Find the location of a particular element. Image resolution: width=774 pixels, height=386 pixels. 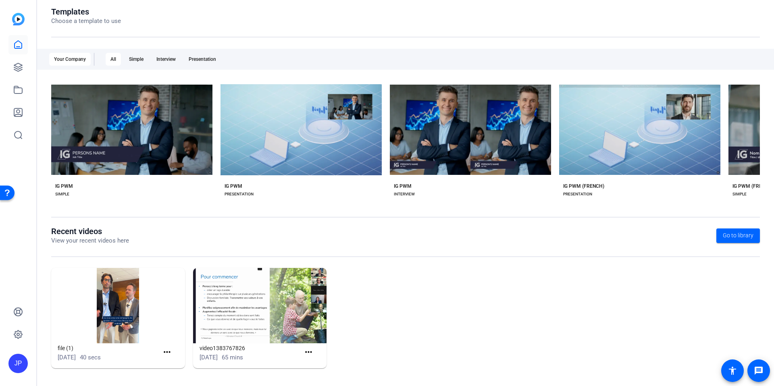

img: blue-gradient.svg is located at coordinates (18, 19).